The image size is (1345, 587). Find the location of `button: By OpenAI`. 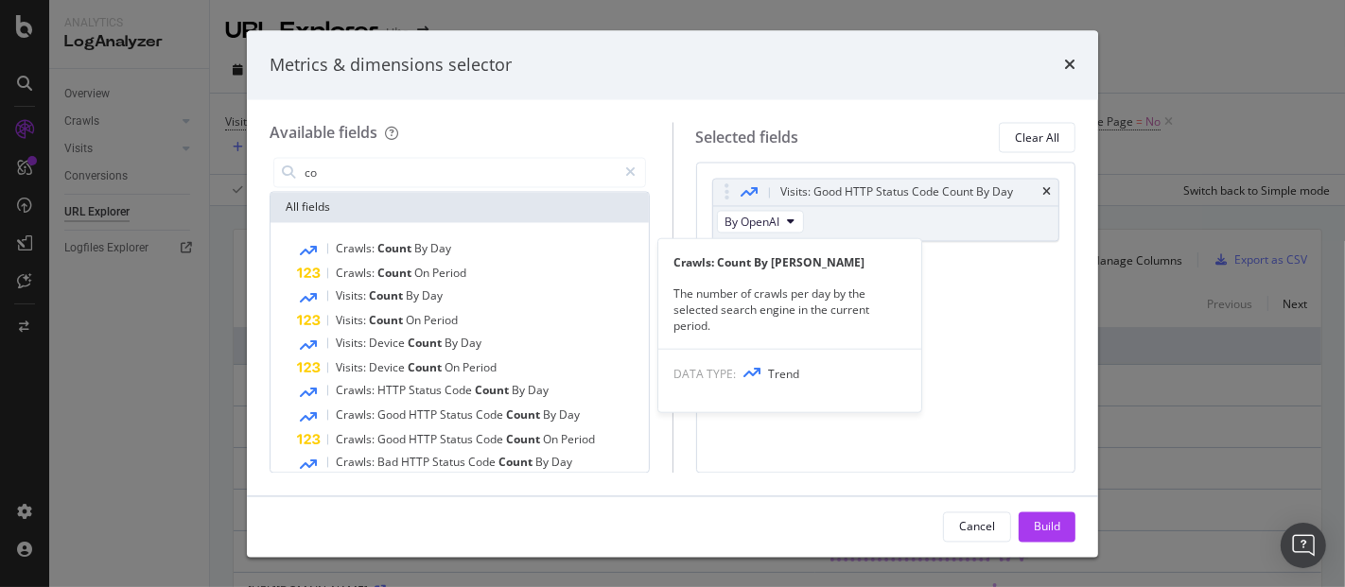

button: By OpenAI is located at coordinates (760, 222).